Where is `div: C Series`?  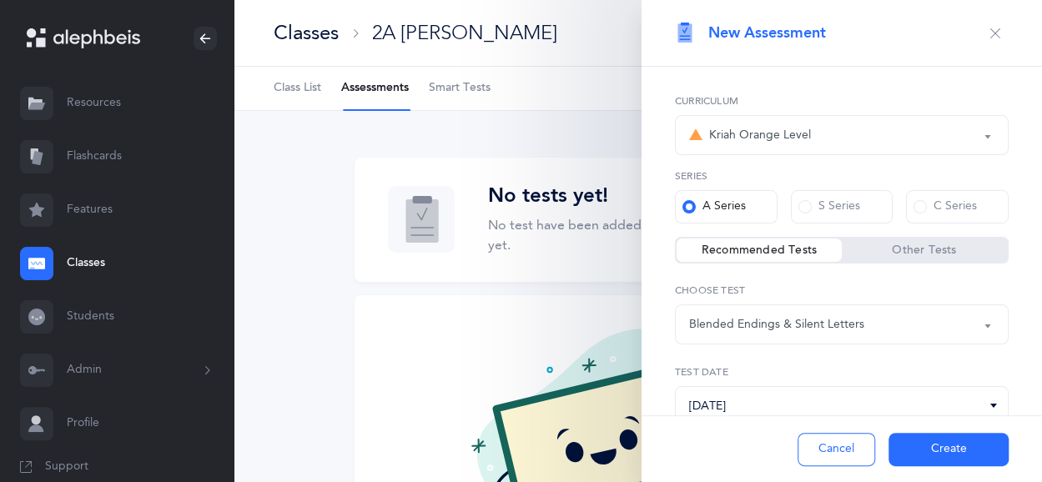 div: C Series is located at coordinates (945, 207).